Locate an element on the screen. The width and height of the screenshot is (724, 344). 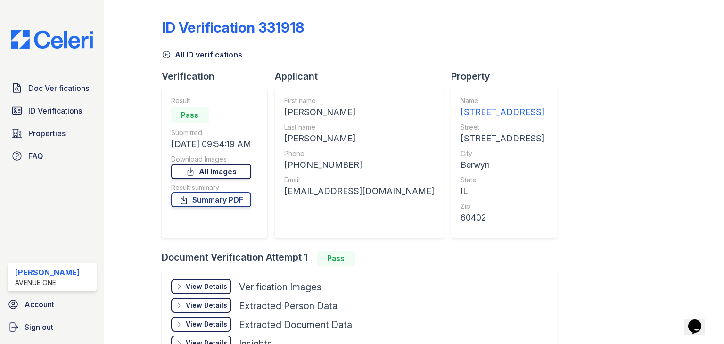
span: Sign out is located at coordinates (39, 327).